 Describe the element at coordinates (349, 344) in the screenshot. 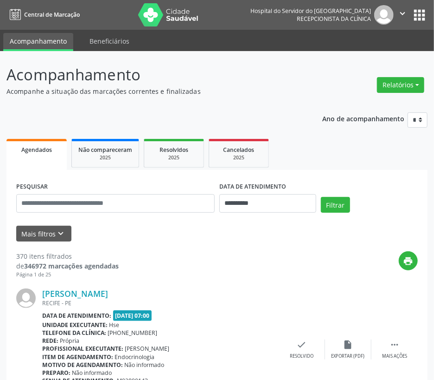

I see `i: insert_drive_file` at that location.